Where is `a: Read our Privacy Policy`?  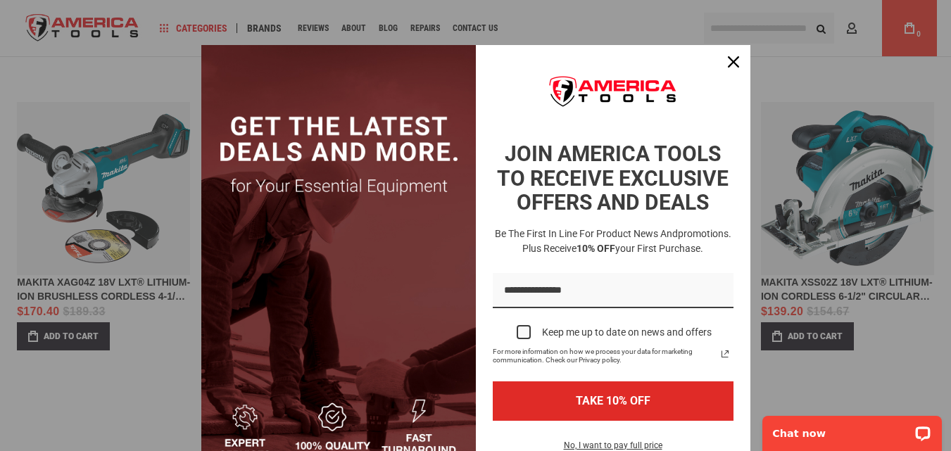 a: Read our Privacy Policy is located at coordinates (725, 354).